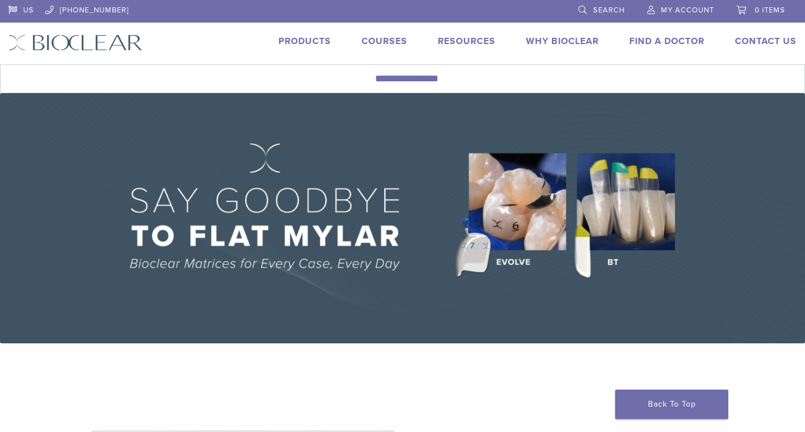 The height and width of the screenshot is (432, 805). I want to click on a: Courses, so click(384, 41).